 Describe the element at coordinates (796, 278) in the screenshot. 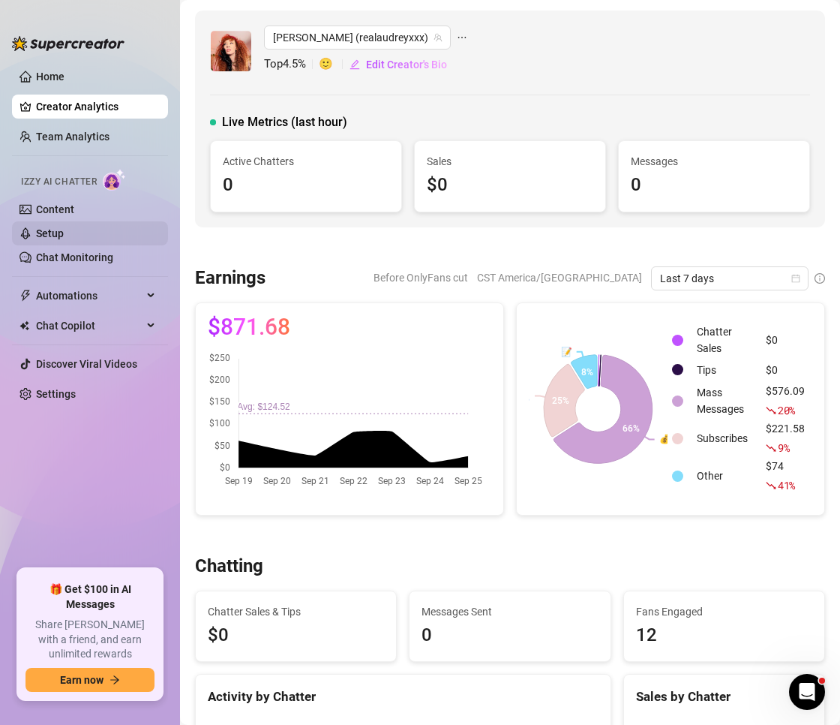

I see `span: calendar` at that location.